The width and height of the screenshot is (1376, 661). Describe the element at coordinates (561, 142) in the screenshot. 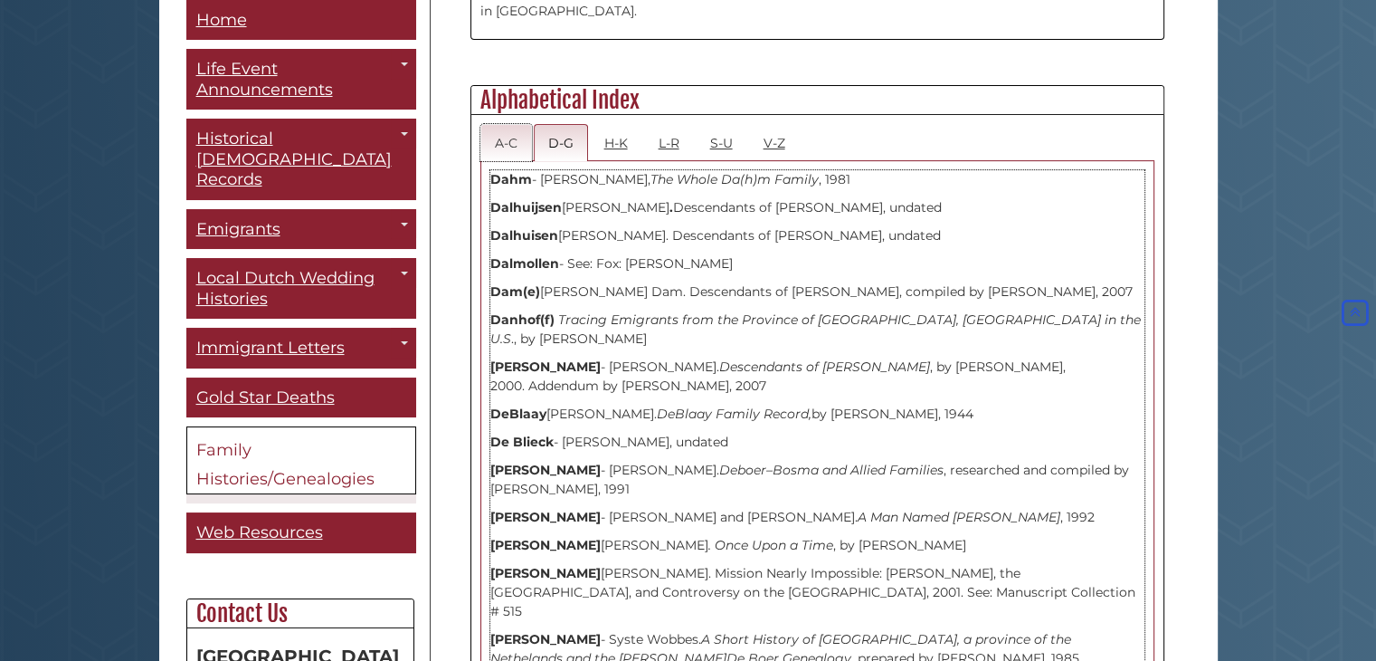

I see `a: D-G` at that location.